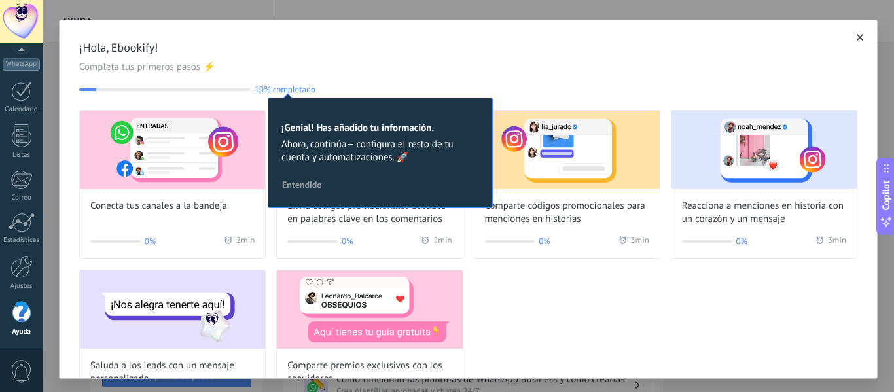 The image size is (894, 392). I want to click on span: Entendido, so click(302, 184).